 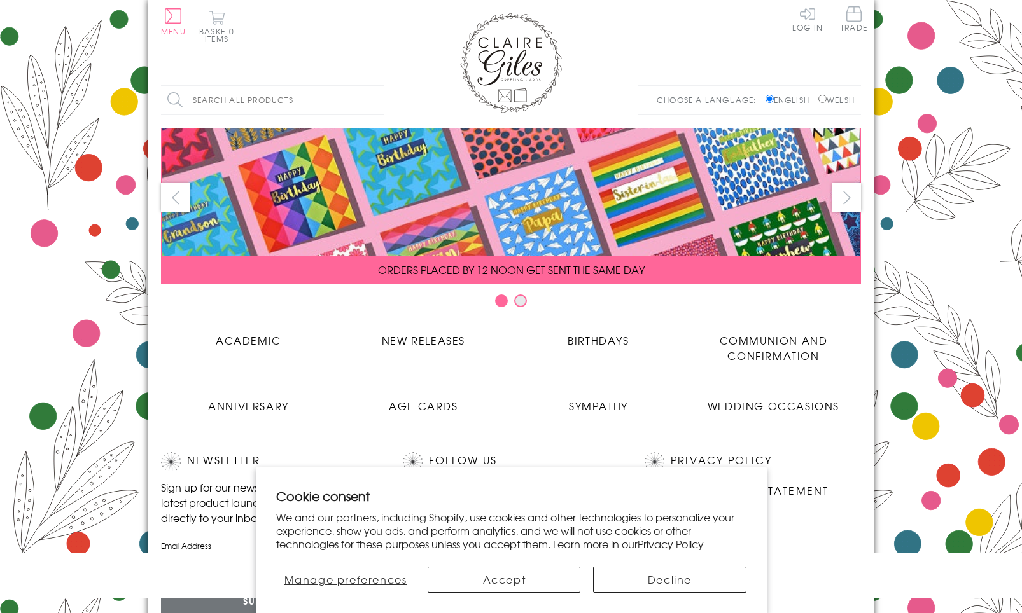 I want to click on p: We and our partners, including Shopify, use cookies and other technologies to personalize your ex..., so click(x=511, y=531).